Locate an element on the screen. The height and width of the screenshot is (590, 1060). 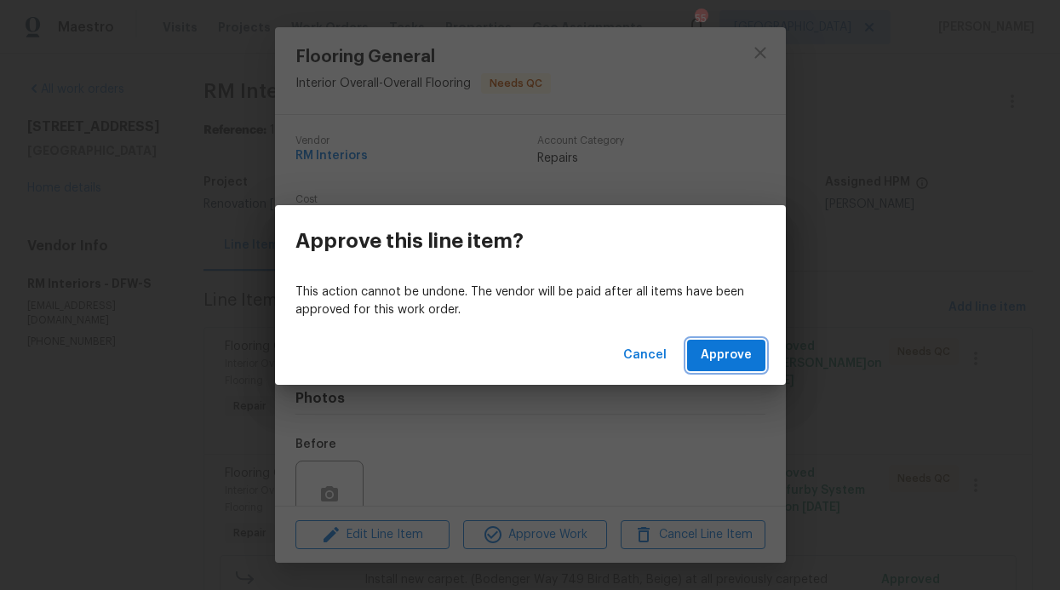
span: Approve is located at coordinates (727, 355).